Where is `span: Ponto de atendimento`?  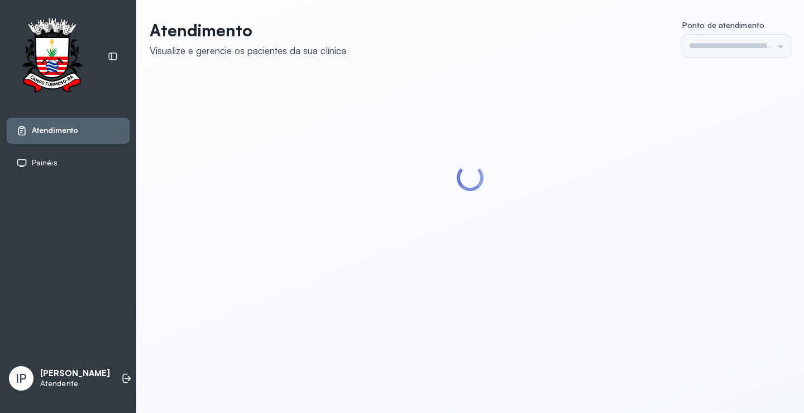
span: Ponto de atendimento is located at coordinates (723, 25).